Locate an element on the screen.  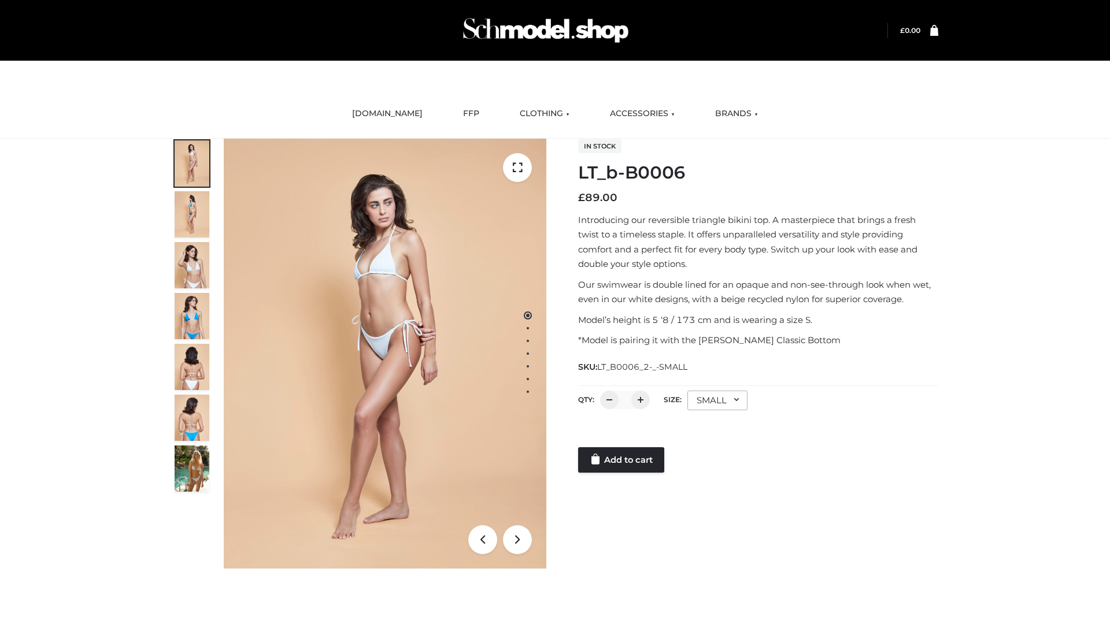
a: £0.00 is located at coordinates (910, 30).